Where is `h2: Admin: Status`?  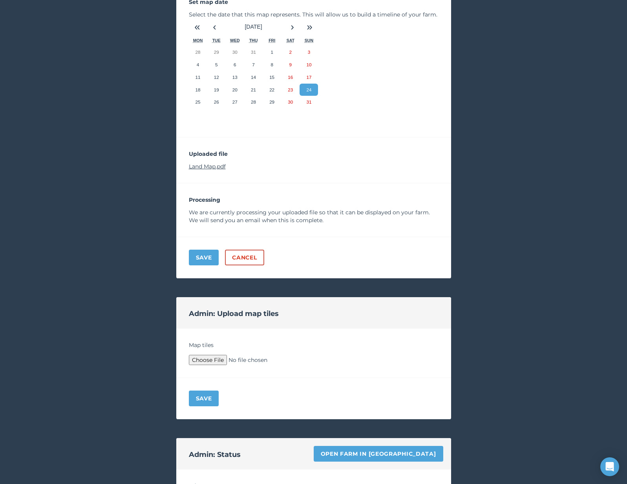
h2: Admin: Status is located at coordinates (215, 455).